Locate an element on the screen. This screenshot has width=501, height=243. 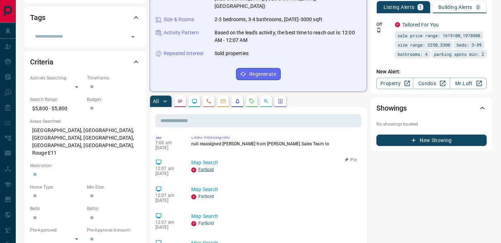
a: Condos is located at coordinates (431, 83).